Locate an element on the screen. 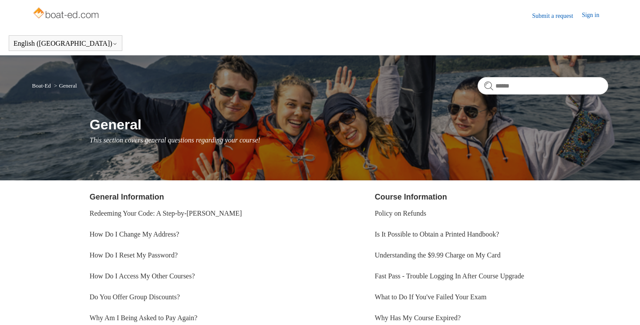 This screenshot has width=640, height=325. a: Why Am I Being Asked to Pay Again? is located at coordinates (144, 317).